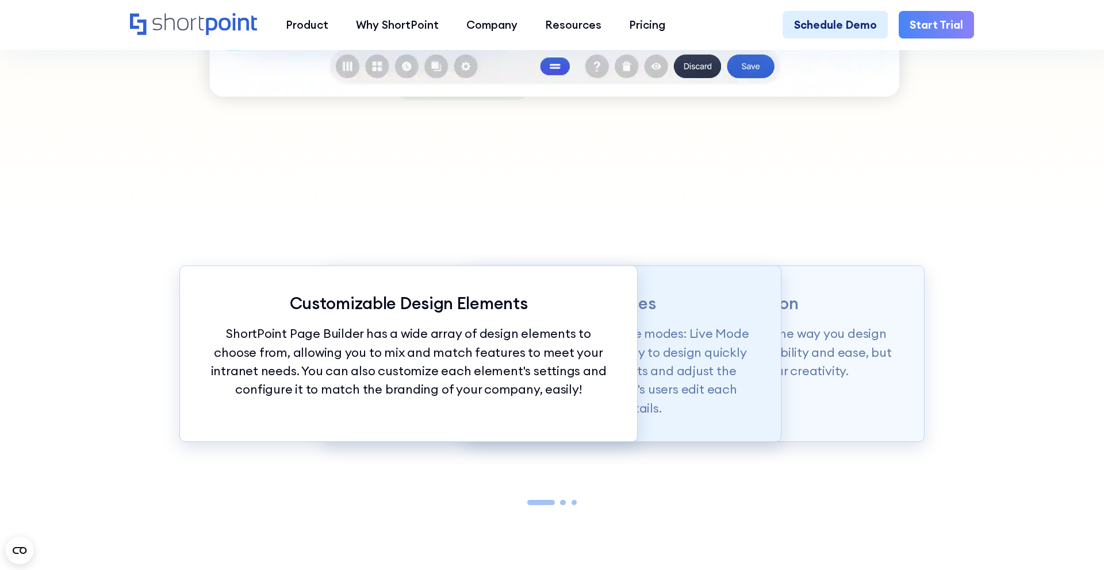  What do you see at coordinates (491, 25) in the screenshot?
I see `div: Company` at bounding box center [491, 25].